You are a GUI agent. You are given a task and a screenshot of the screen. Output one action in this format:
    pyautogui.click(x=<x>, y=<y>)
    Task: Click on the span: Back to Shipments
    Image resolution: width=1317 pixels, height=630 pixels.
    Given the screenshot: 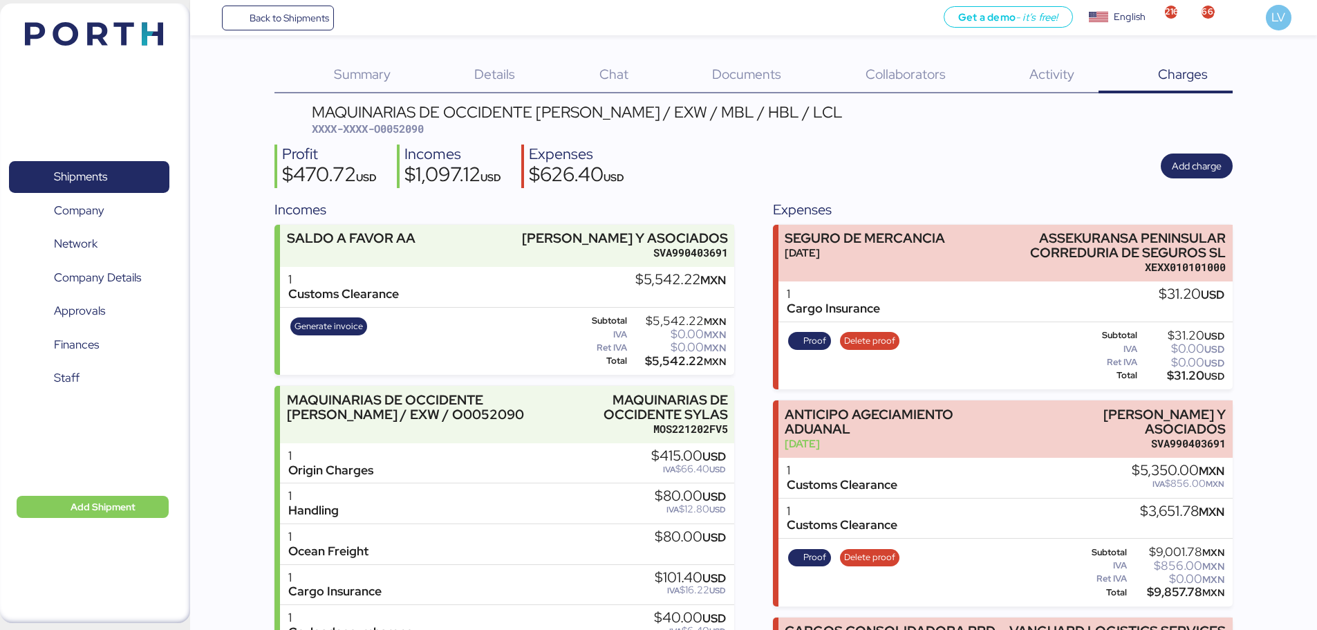 What is the action you would take?
    pyautogui.click(x=289, y=18)
    